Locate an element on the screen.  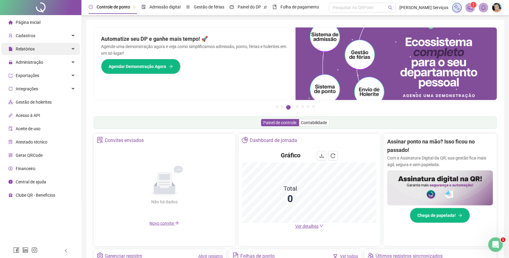
sup: 1 is located at coordinates (473, 5).